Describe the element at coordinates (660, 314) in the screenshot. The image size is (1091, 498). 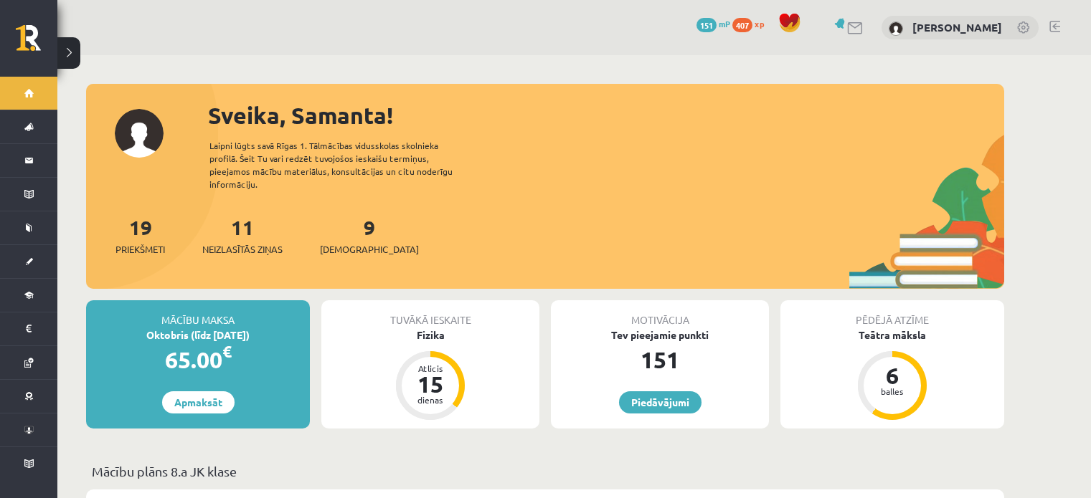
I see `div: Motivācija` at that location.